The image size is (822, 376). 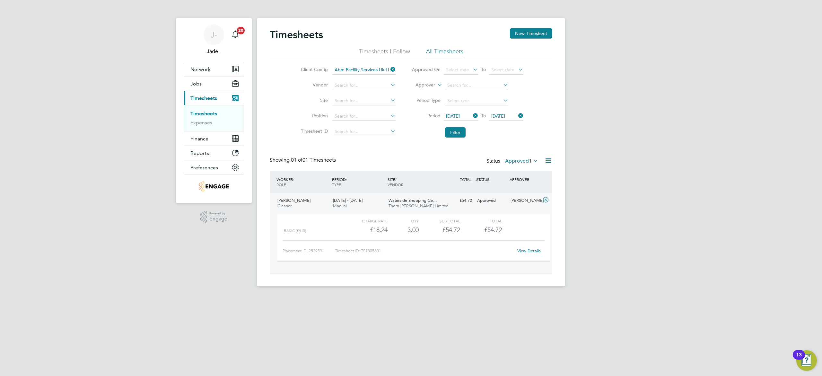 What do you see at coordinates (491, 200) in the screenshot?
I see `div: Approved` at bounding box center [491, 200].